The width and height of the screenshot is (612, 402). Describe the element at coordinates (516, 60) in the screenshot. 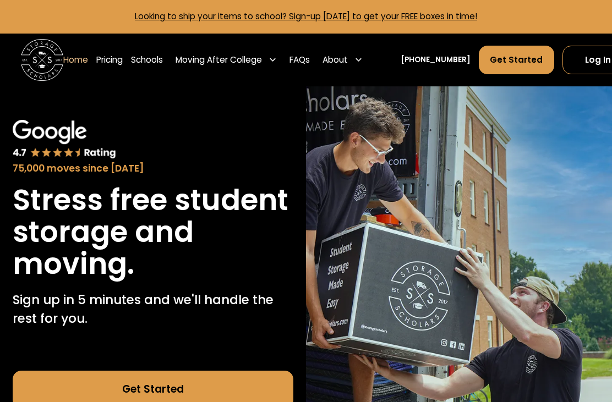

I see `a: Get Started` at that location.